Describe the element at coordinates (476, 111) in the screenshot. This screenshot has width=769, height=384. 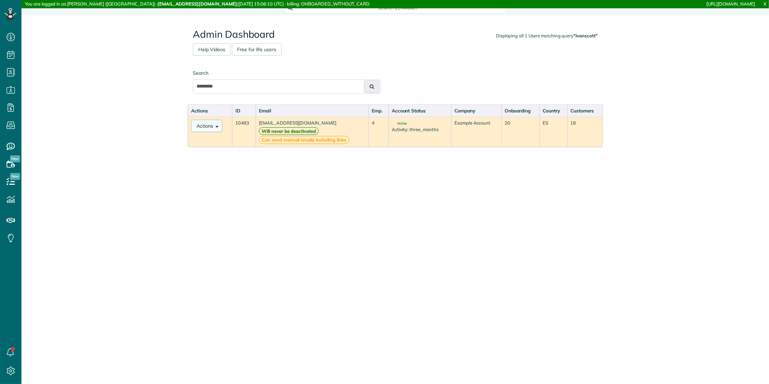
I see `div: Company` at that location.